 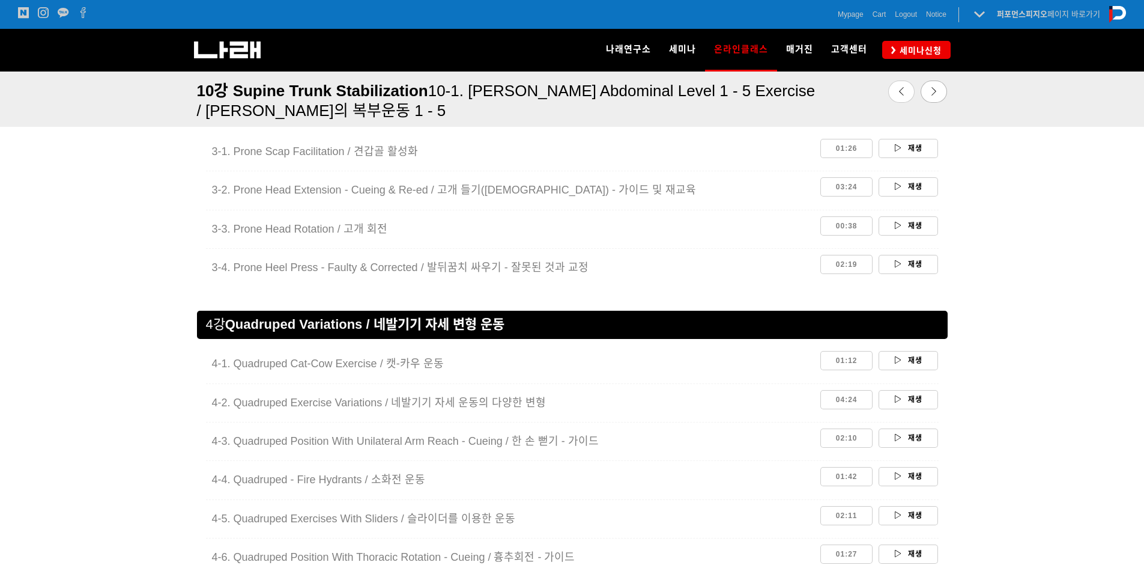 What do you see at coordinates (879, 14) in the screenshot?
I see `span: Cart` at bounding box center [879, 14].